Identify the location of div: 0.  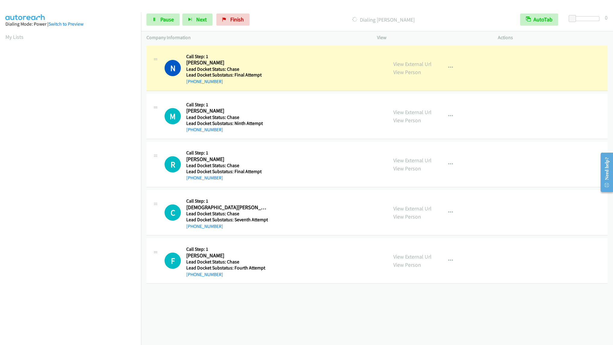
(606, 17).